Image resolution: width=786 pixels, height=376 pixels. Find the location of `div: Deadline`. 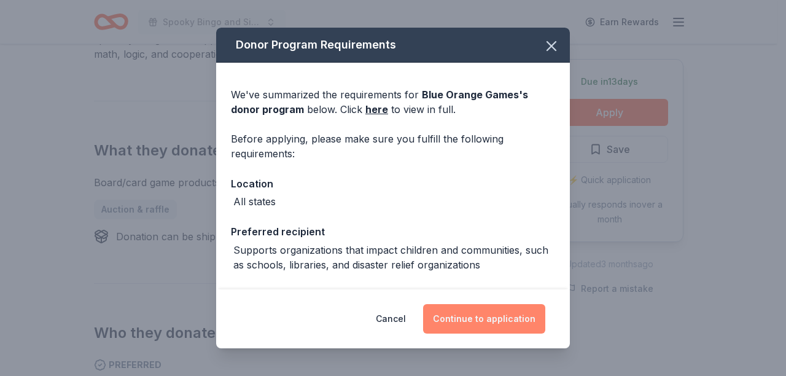

div: Deadline is located at coordinates (393, 295).